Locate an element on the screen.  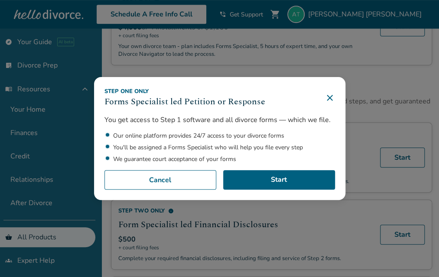
a: Start is located at coordinates (279, 180).